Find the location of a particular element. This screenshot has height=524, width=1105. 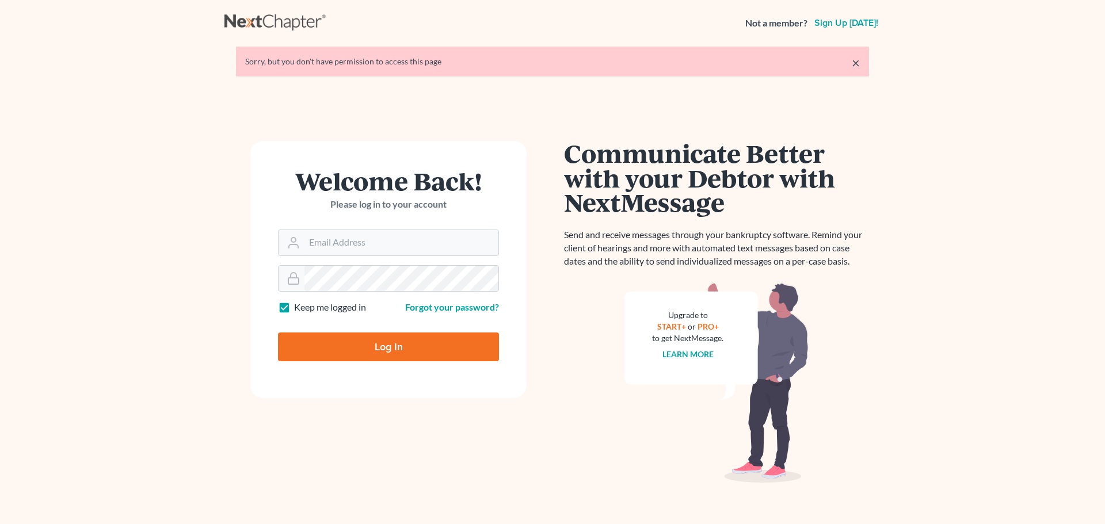

strong: Not a member? is located at coordinates (776, 23).